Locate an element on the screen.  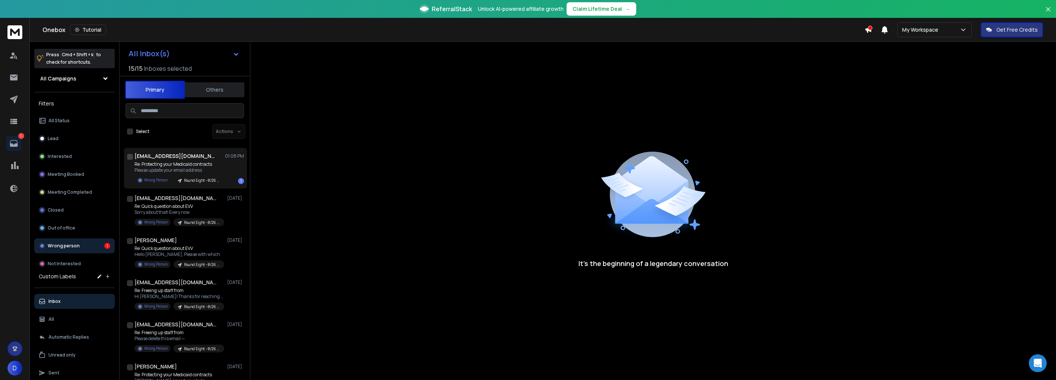
p: Automatic Replies is located at coordinates (69, 337).